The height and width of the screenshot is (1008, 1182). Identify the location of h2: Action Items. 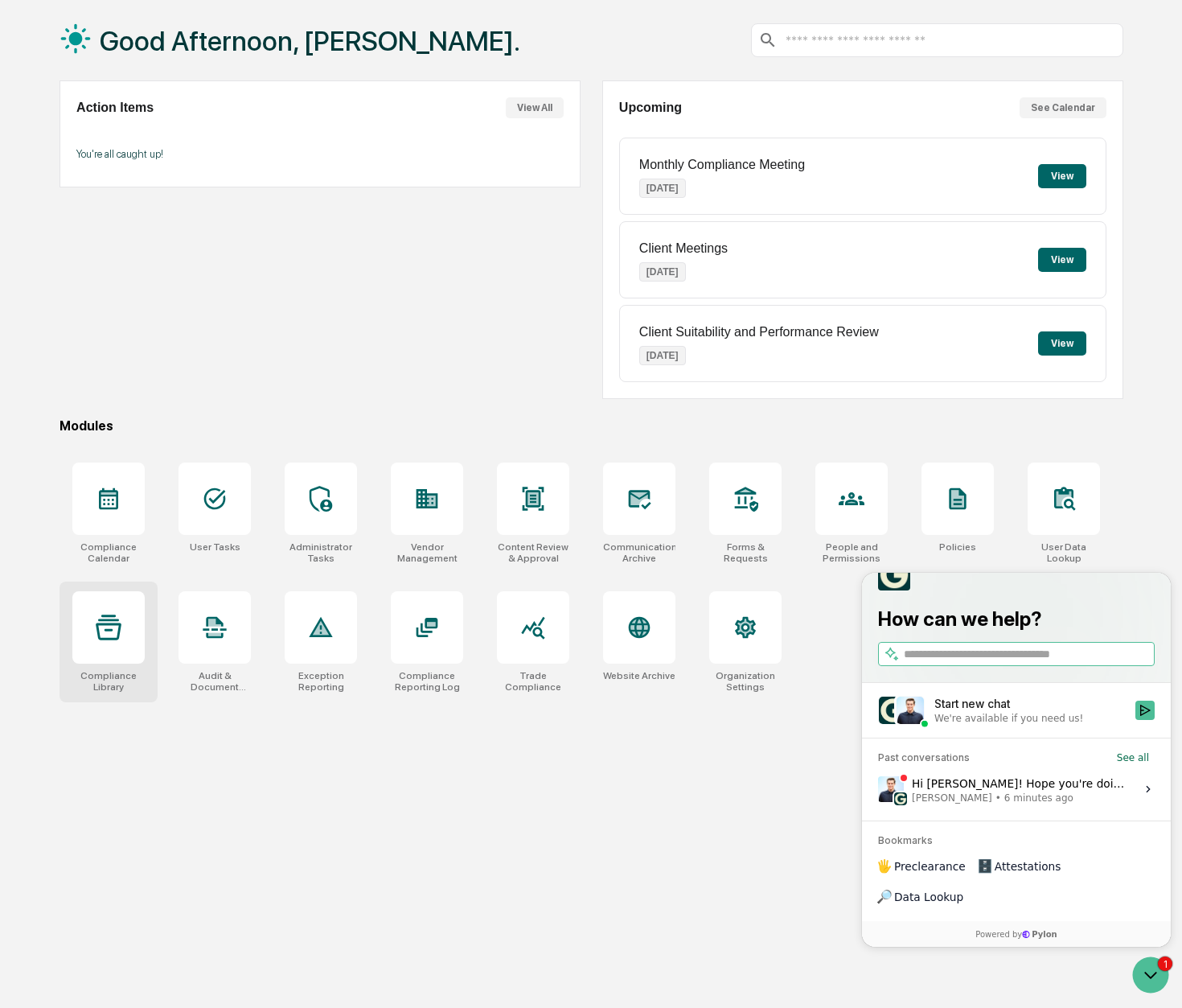
(115, 108).